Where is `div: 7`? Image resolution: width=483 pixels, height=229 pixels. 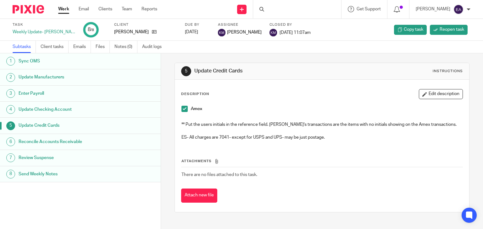 div: 7 is located at coordinates (11, 158).